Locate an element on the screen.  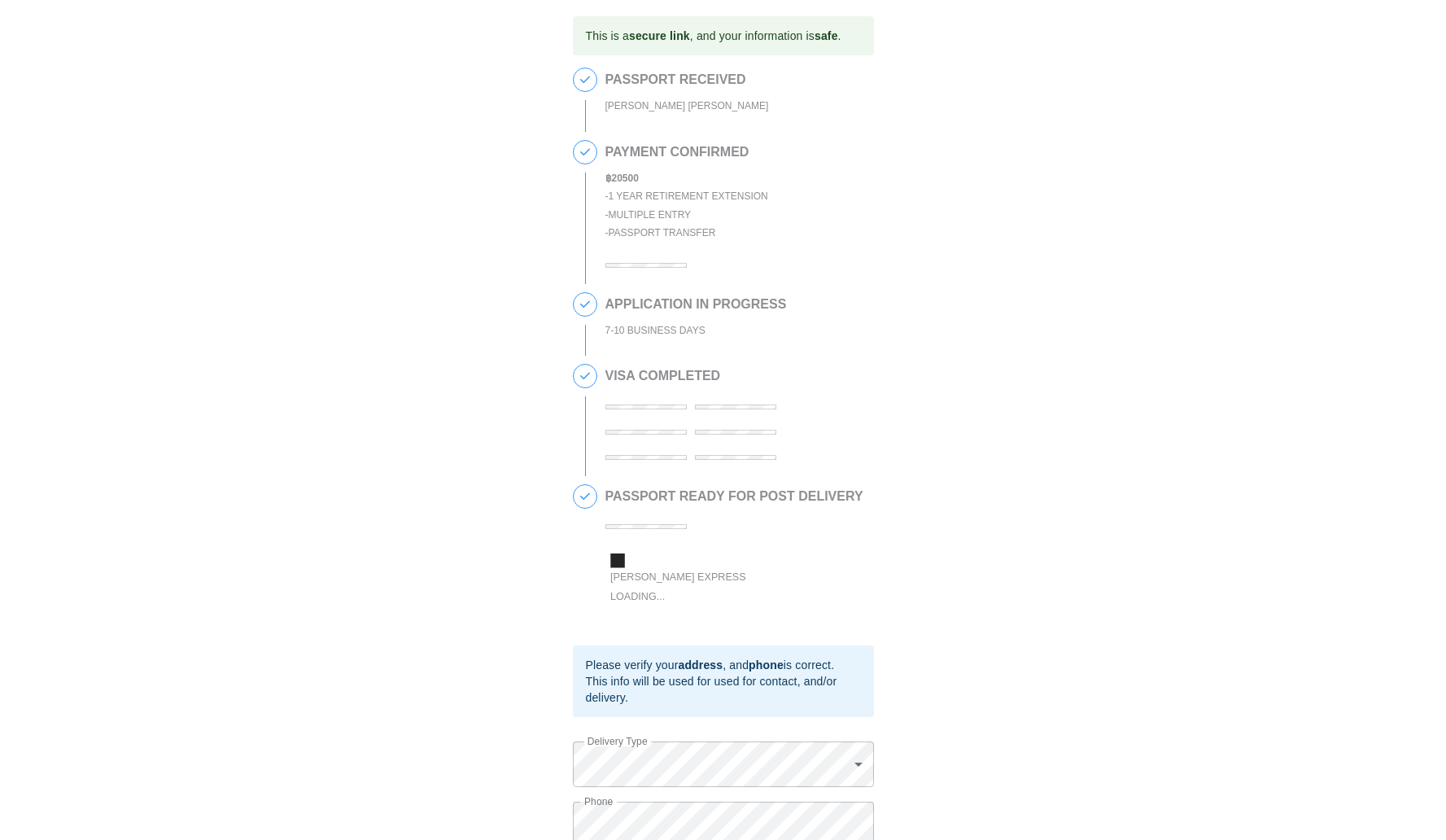
h2: APPLICATION IN PROGRESS is located at coordinates (696, 304).